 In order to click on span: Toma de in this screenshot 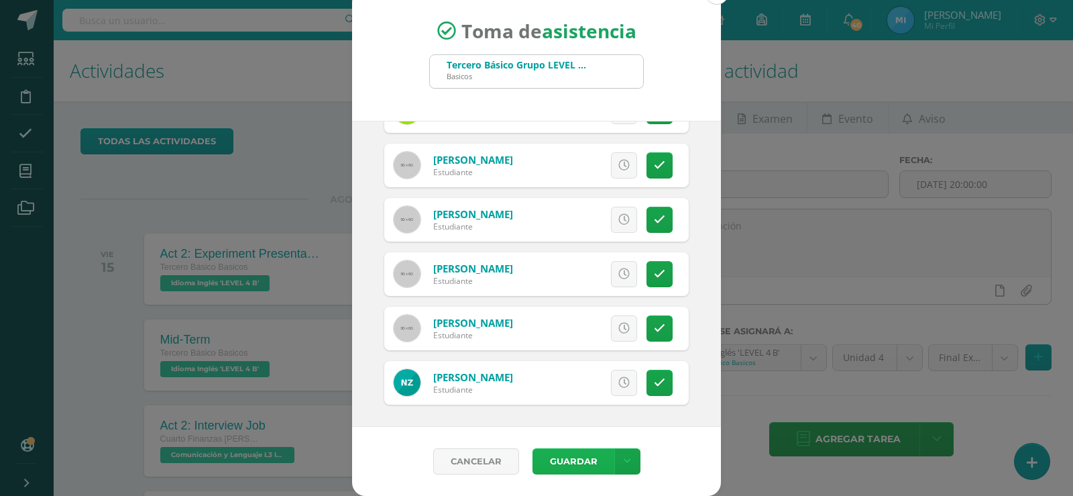, I will do `click(549, 31)`.